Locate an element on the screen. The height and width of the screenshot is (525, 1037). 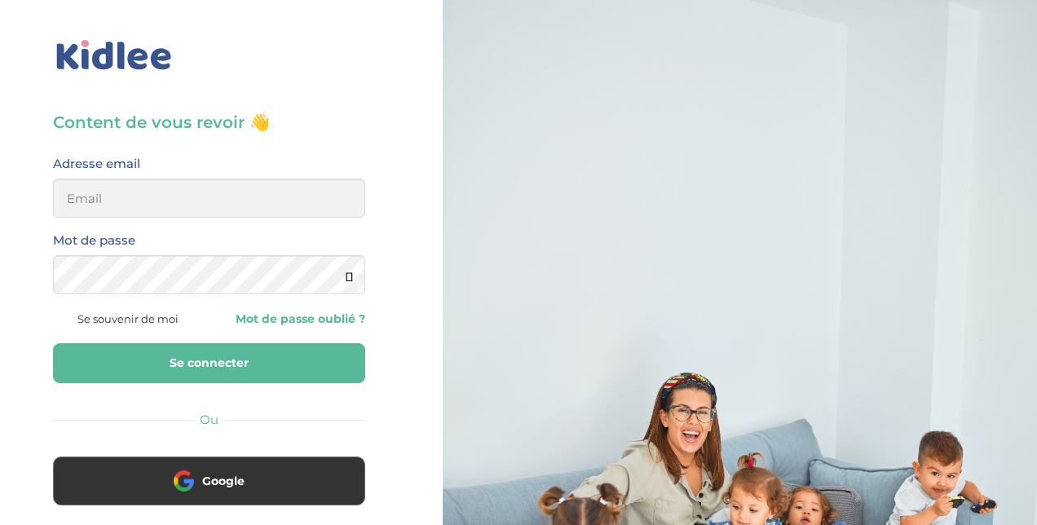
span: Ou is located at coordinates (209, 419).